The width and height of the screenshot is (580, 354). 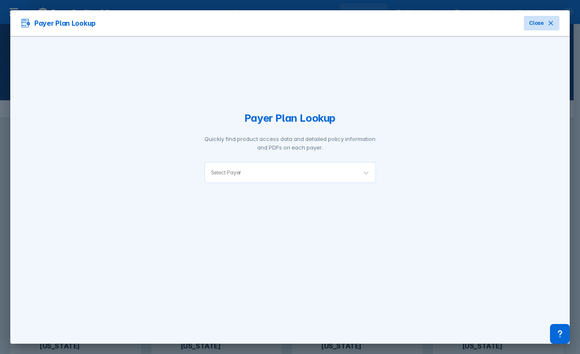 I want to click on button: Close, so click(x=542, y=23).